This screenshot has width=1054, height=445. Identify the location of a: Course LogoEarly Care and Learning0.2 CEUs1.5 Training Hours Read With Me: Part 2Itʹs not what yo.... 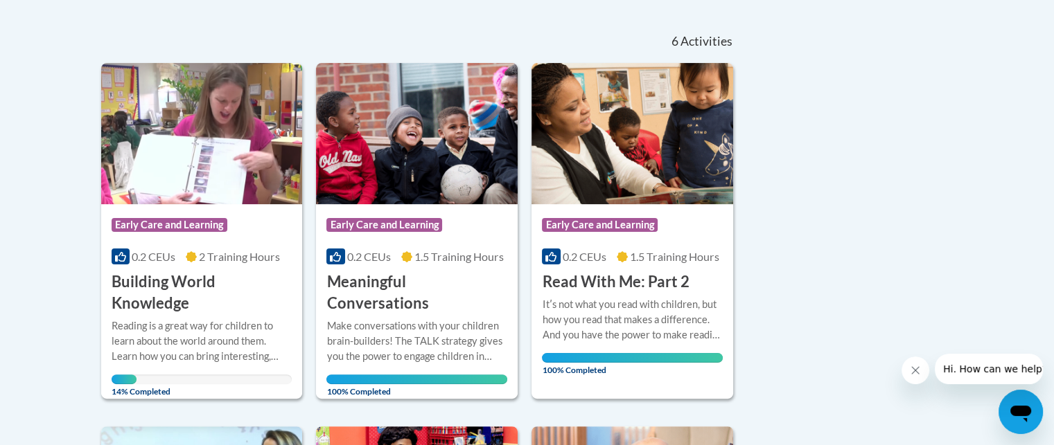
(632, 231).